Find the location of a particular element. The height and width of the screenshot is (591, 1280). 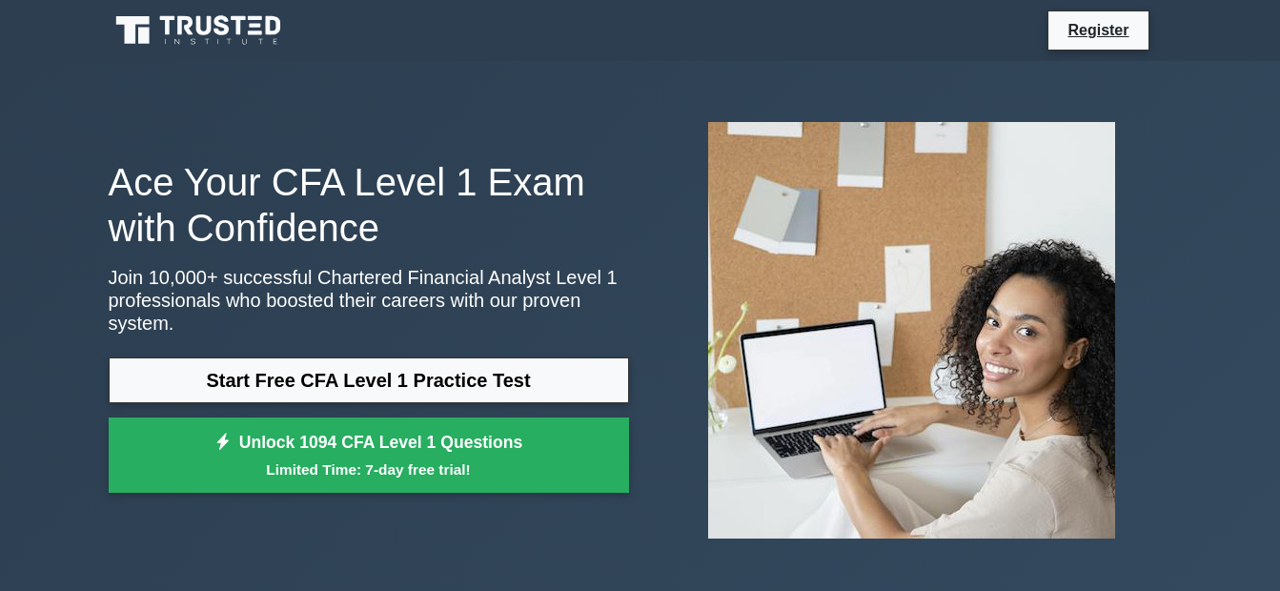

h1: Ace Your CFA Level 1 Exam with Confidence is located at coordinates (369, 205).